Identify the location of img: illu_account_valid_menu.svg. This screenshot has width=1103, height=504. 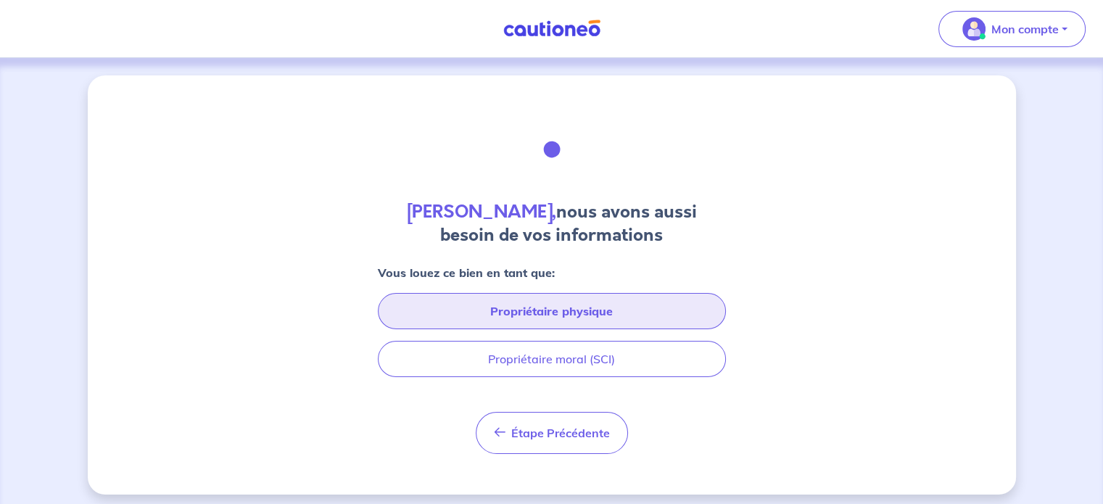
(974, 29).